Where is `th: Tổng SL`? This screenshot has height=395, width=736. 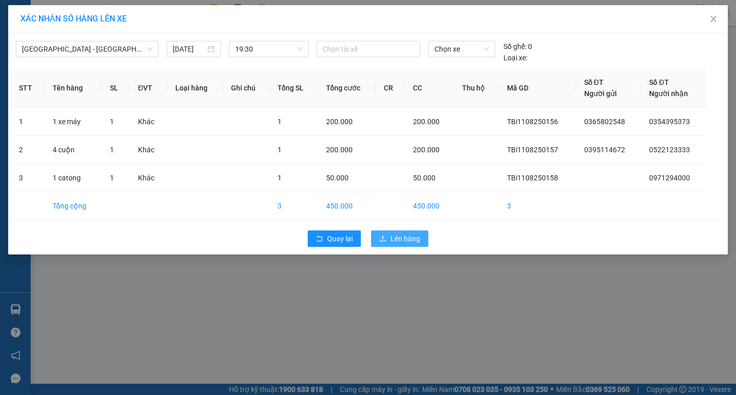
th: Tổng SL is located at coordinates (293, 88).